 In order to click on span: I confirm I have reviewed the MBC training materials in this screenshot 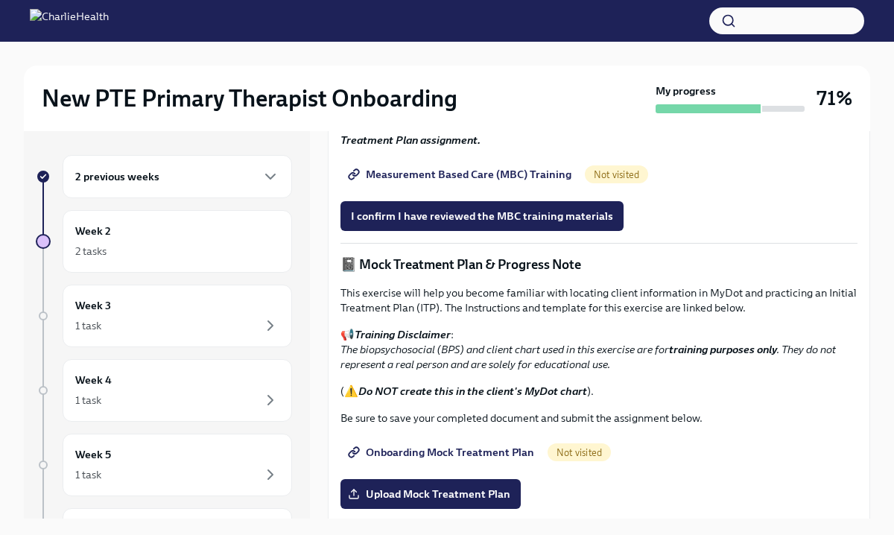, I will do `click(482, 216)`.